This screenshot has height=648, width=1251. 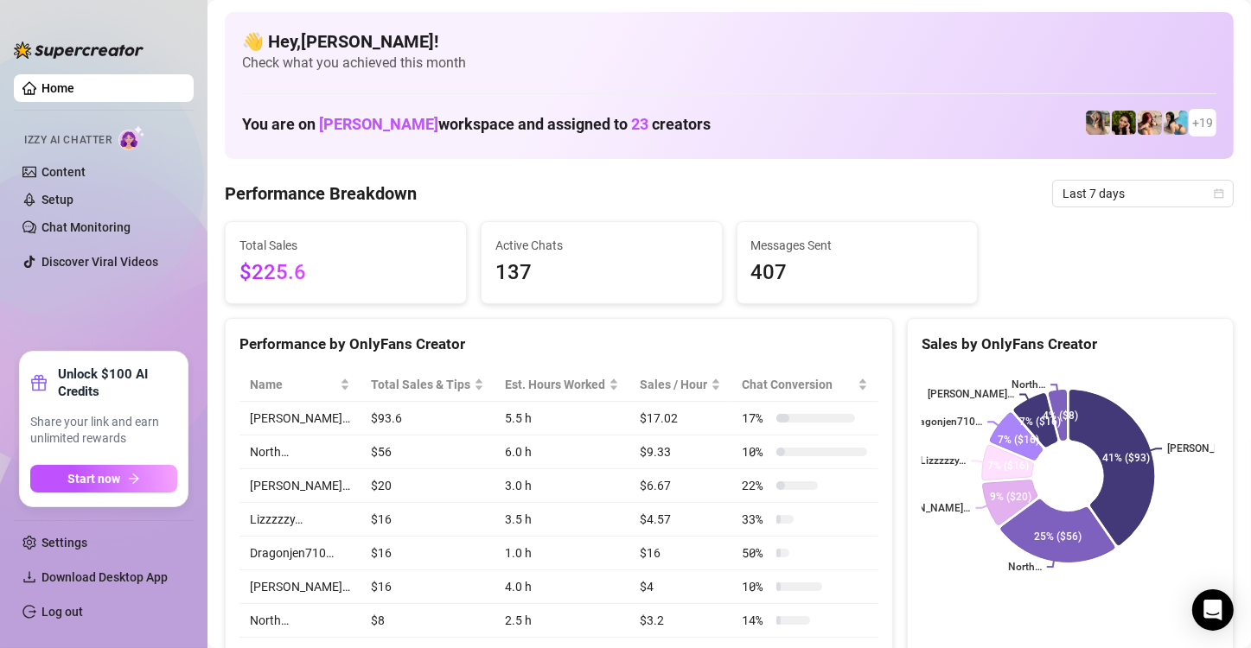 I want to click on td: $4.57, so click(x=680, y=519).